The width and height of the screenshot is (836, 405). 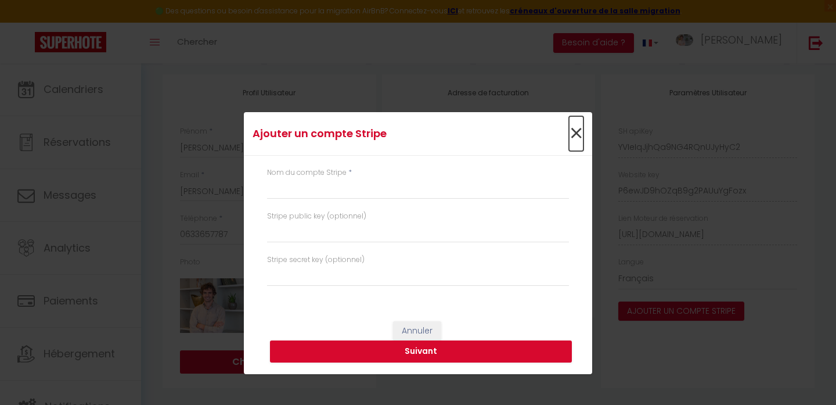 What do you see at coordinates (576, 134) in the screenshot?
I see `button: Close` at bounding box center [576, 134].